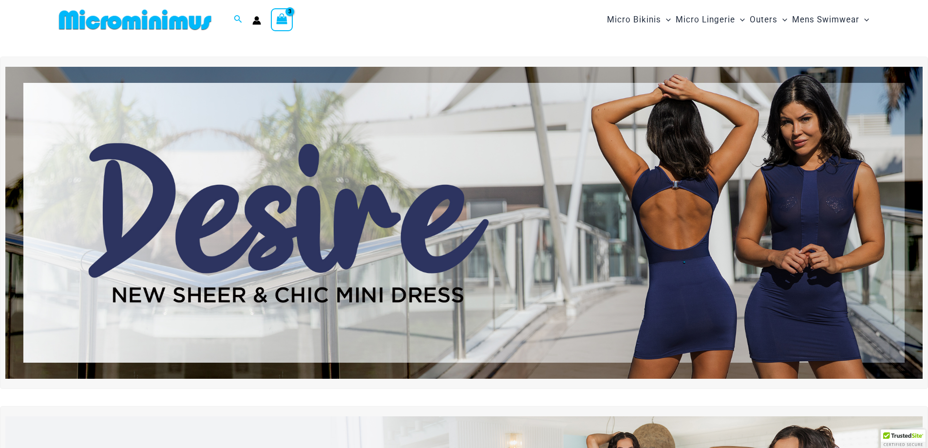  I want to click on span: Micro Bikinis, so click(634, 19).